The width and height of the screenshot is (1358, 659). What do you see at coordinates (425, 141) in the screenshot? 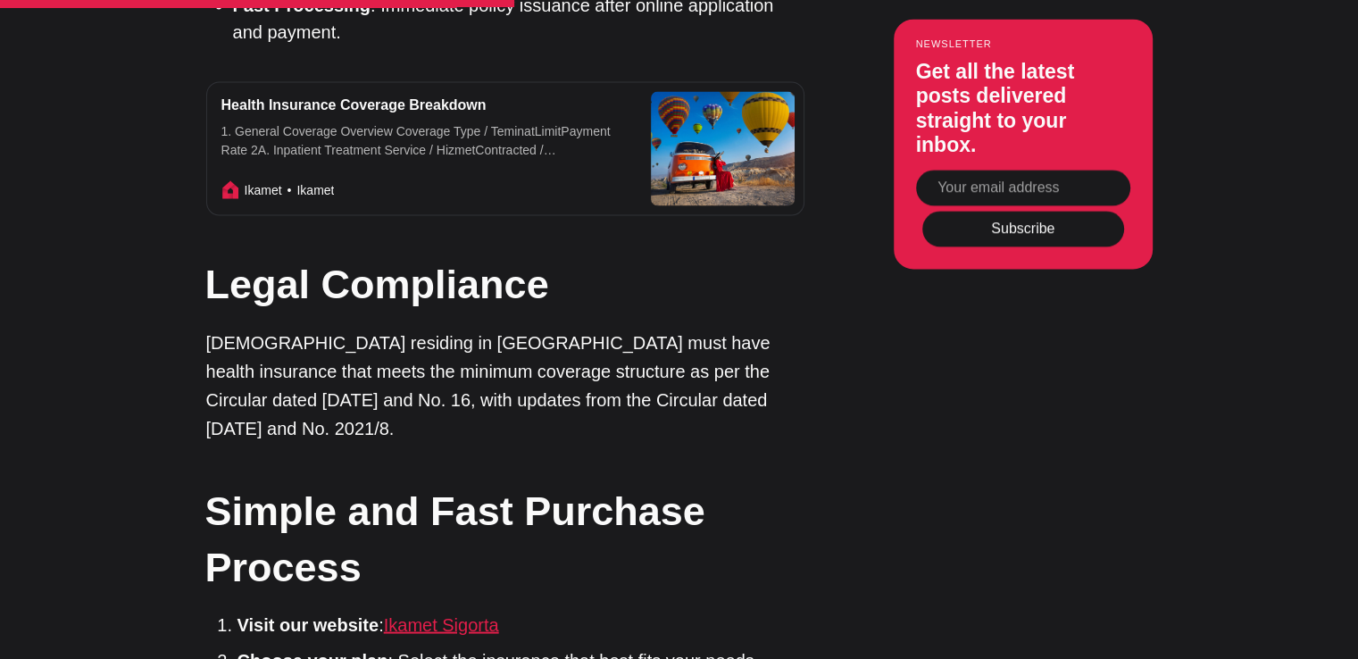
I see `div: 1. General Coverage Overview Coverage Type / TeminatLimitPayment Rate 2A. Inpatient Treatment Ser...` at bounding box center [425, 141].